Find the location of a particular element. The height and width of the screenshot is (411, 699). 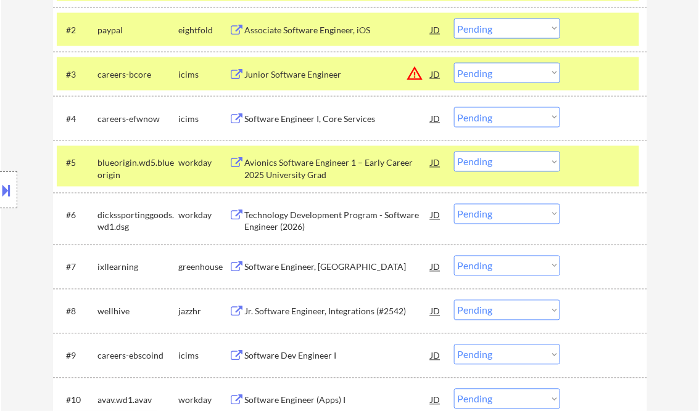

div: eightfold is located at coordinates (204, 30).